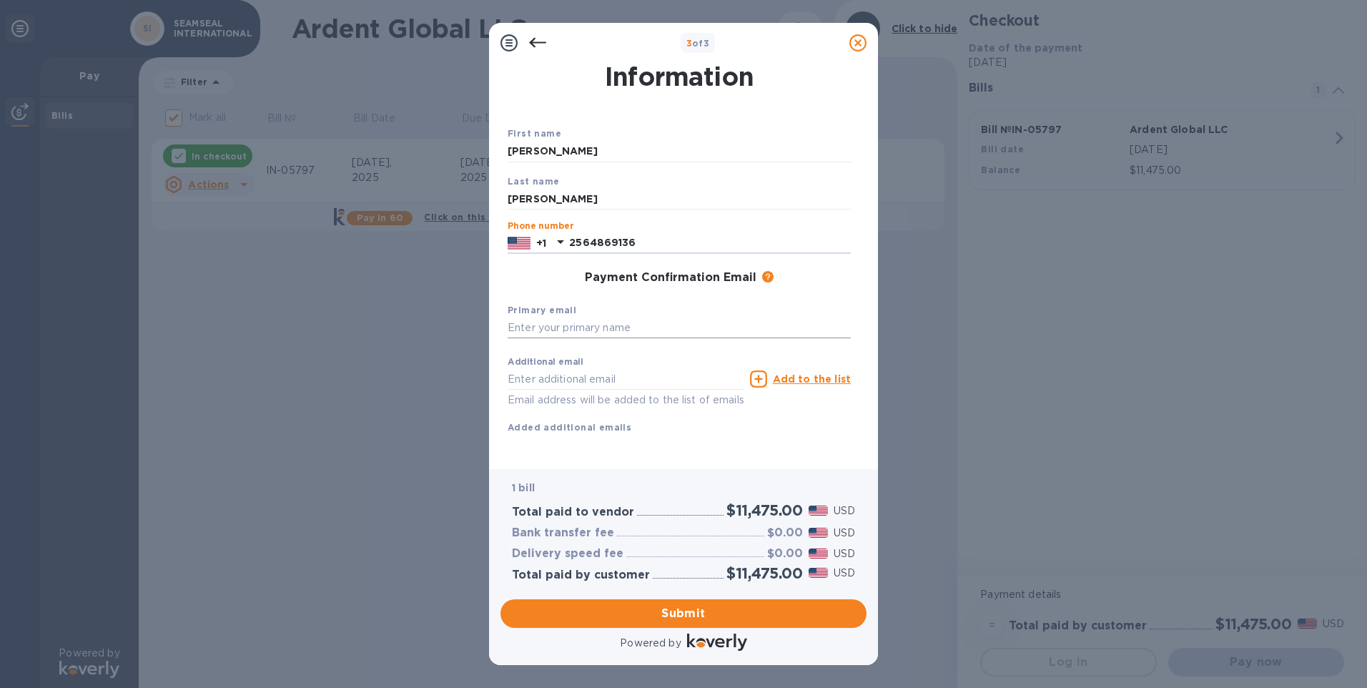 The height and width of the screenshot is (688, 1367). Describe the element at coordinates (626, 379) in the screenshot. I see `input: Enter additional email` at that location.